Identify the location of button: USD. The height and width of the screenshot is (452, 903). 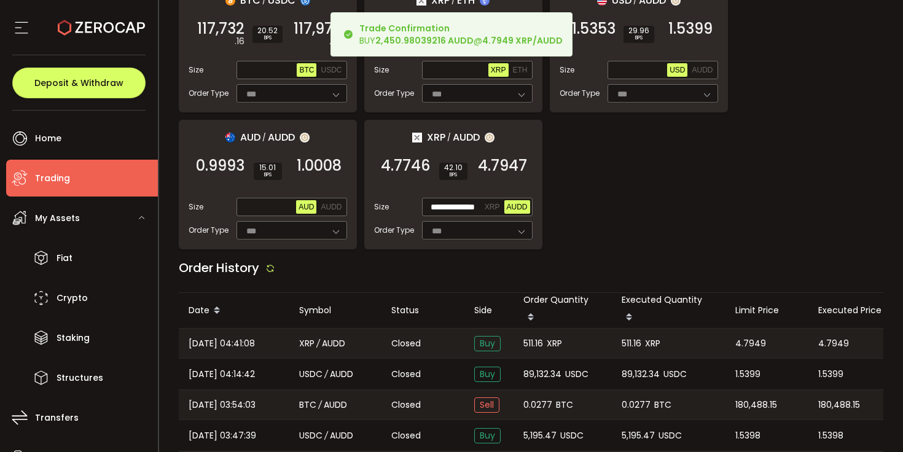
(677, 70).